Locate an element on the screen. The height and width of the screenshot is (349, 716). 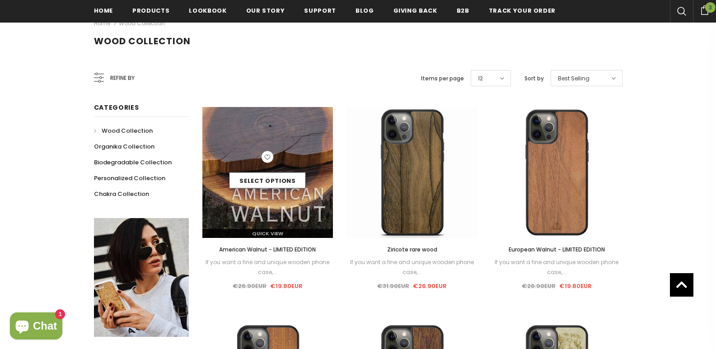
span: 3 is located at coordinates (710, 7).